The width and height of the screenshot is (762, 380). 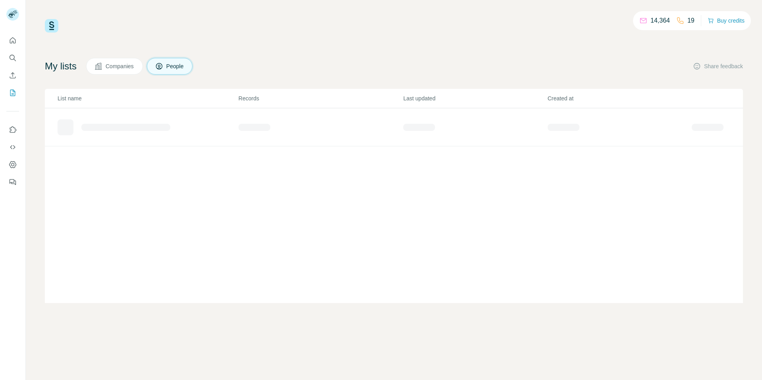 What do you see at coordinates (13, 147) in the screenshot?
I see `button: Use Surfe API` at bounding box center [13, 147].